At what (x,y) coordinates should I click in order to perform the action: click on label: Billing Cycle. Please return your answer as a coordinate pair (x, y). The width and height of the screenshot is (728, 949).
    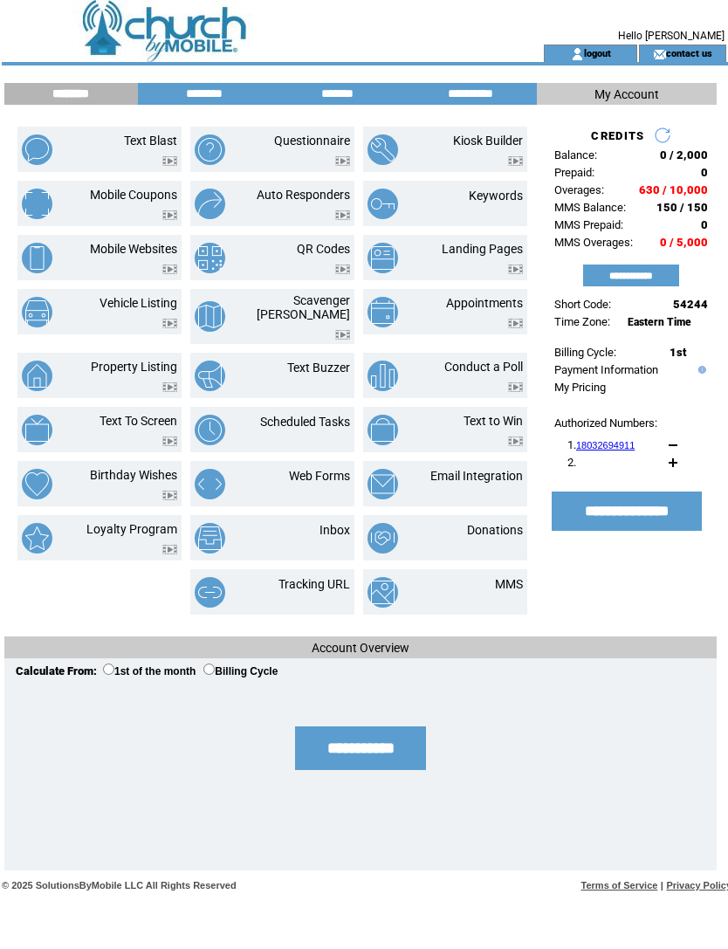
    Looking at the image, I should click on (240, 672).